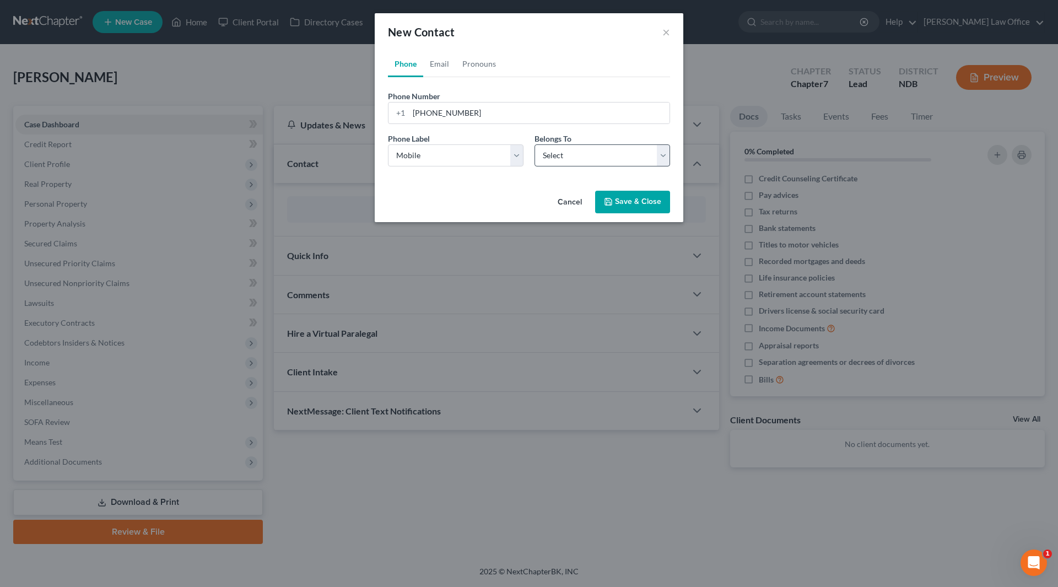  Describe the element at coordinates (406, 64) in the screenshot. I see `a: Phone` at that location.